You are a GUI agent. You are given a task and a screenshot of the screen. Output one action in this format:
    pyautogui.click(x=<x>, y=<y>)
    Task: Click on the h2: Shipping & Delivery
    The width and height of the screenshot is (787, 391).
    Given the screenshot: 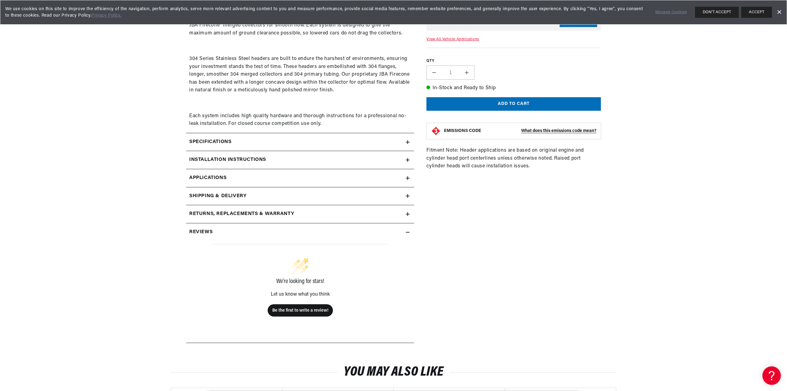 What is the action you would take?
    pyautogui.click(x=218, y=196)
    